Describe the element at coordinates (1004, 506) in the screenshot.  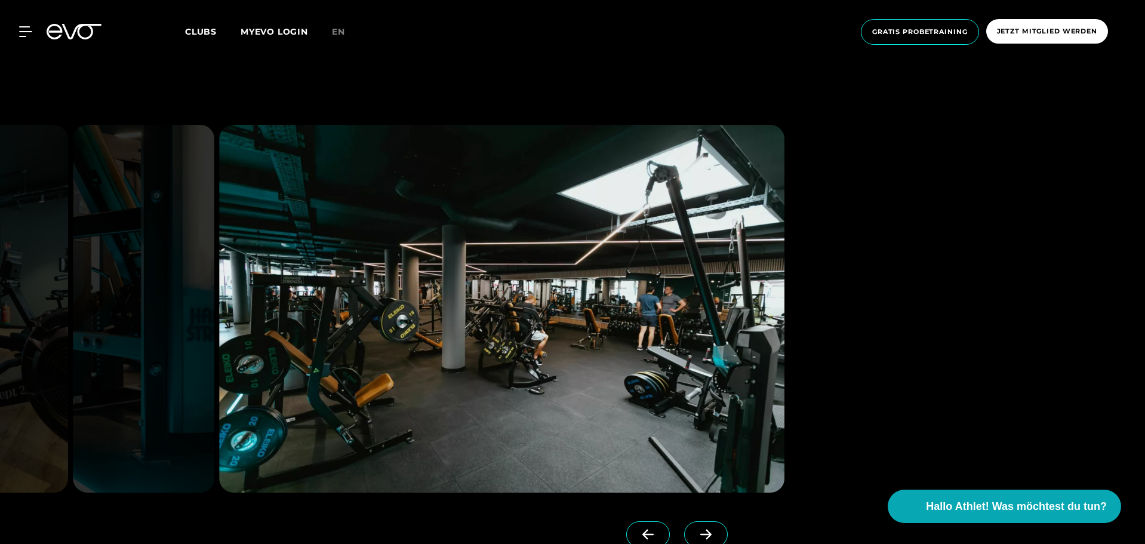
I see `button: Hallo Athlet! Was möchtest du tun?` at that location.